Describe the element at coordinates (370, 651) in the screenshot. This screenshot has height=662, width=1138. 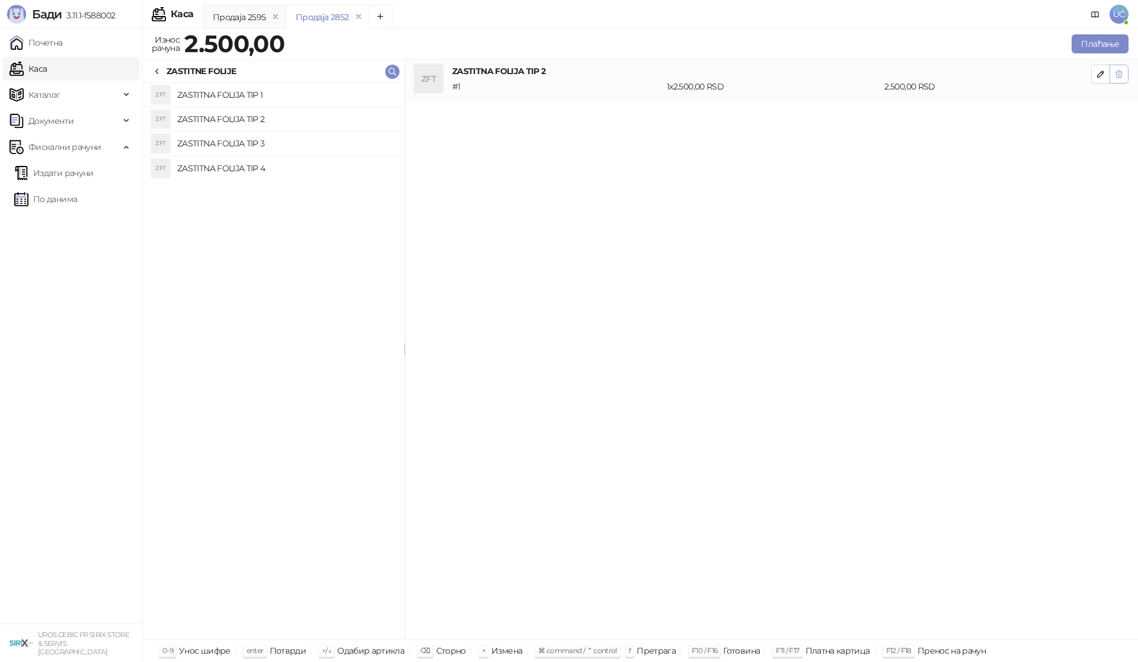
I see `div: Одабир артикла` at that location.